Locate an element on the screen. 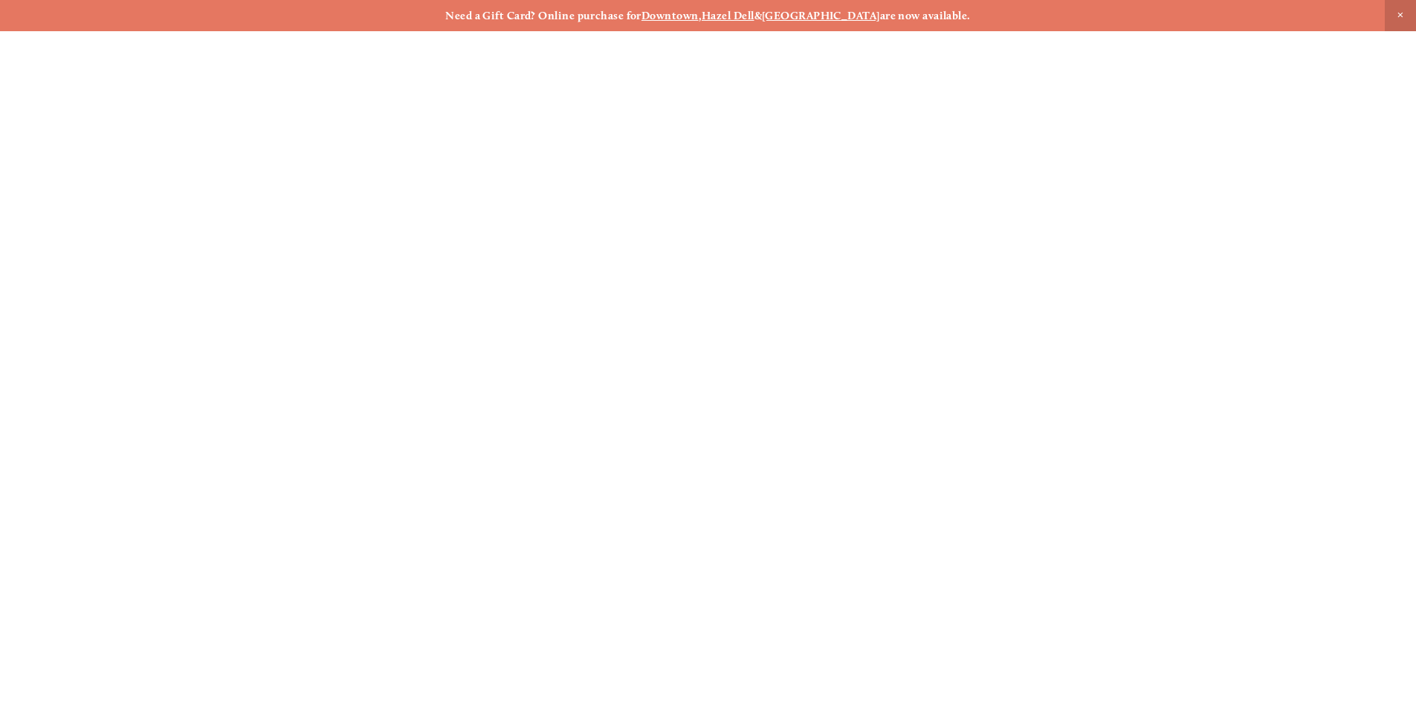 This screenshot has height=702, width=1416. strong: Hazel Dell is located at coordinates (728, 16).